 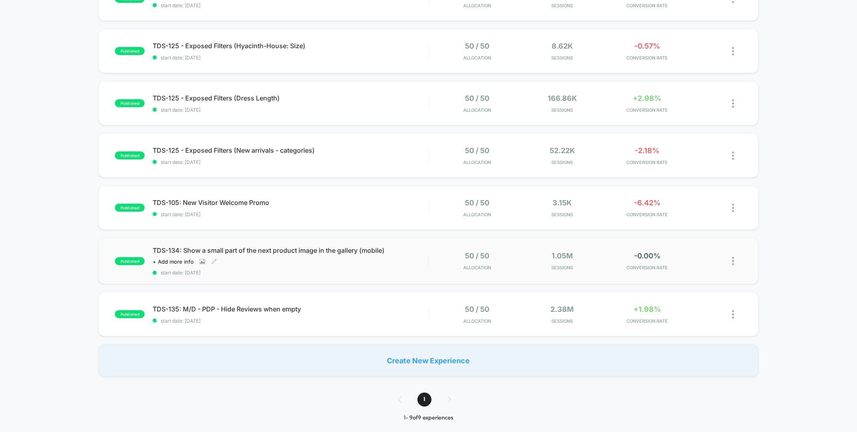 I want to click on span: -6.42%, so click(x=647, y=202).